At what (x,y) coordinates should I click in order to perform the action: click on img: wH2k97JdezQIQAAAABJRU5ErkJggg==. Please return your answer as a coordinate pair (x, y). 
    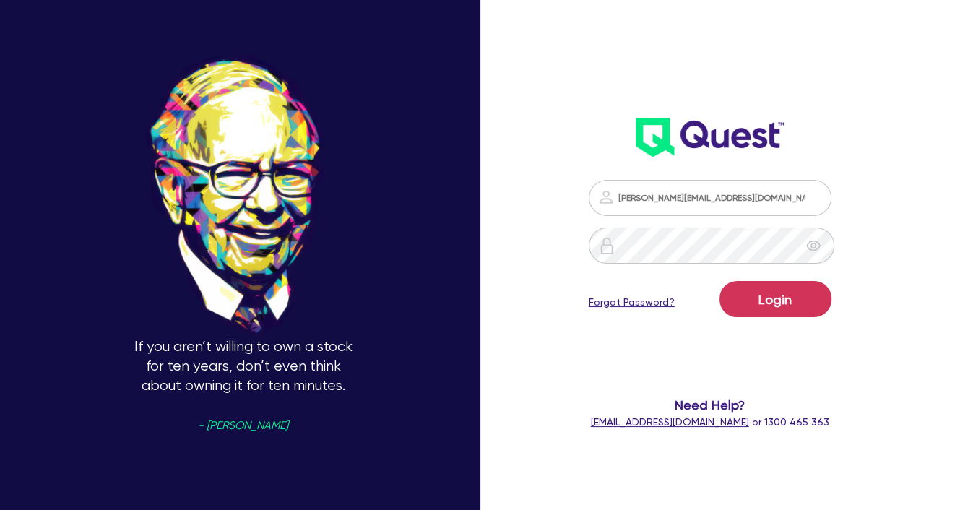
    Looking at the image, I should click on (709, 137).